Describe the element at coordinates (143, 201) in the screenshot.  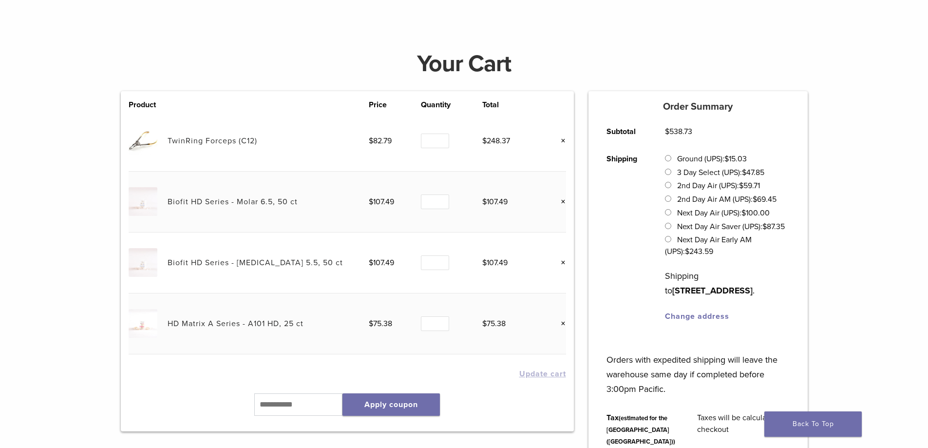
I see `img: Biofit HD Series - Molar 6.5, 50 ct` at that location.